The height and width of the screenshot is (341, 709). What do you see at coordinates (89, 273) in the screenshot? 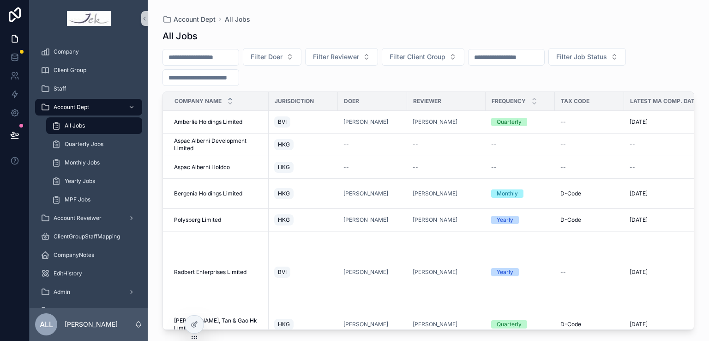
I see `a: EditHistory` at bounding box center [89, 273].